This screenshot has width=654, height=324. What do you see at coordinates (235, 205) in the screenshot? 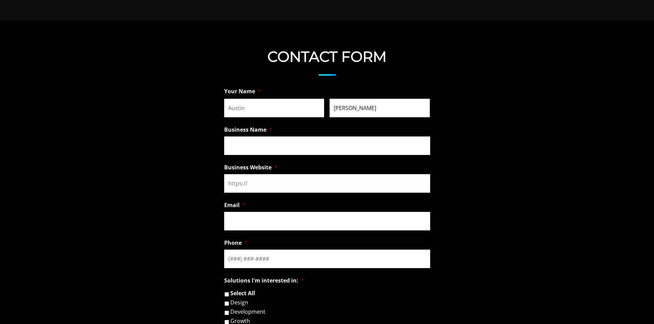
I see `label: Email` at bounding box center [235, 205].